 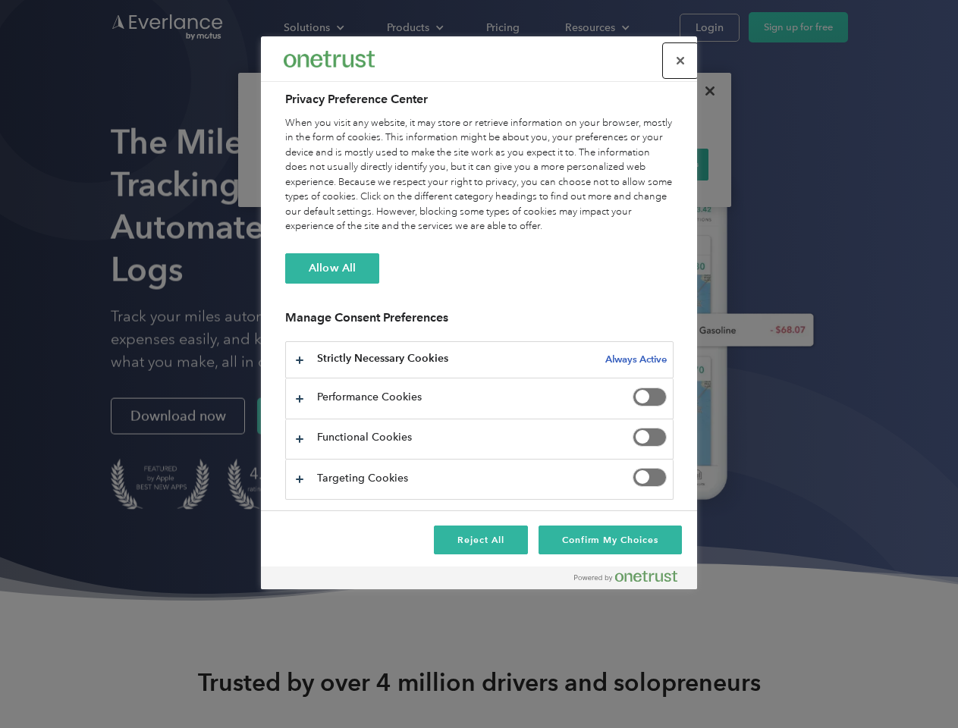 What do you see at coordinates (332, 269) in the screenshot?
I see `button: Allow All` at bounding box center [332, 269].